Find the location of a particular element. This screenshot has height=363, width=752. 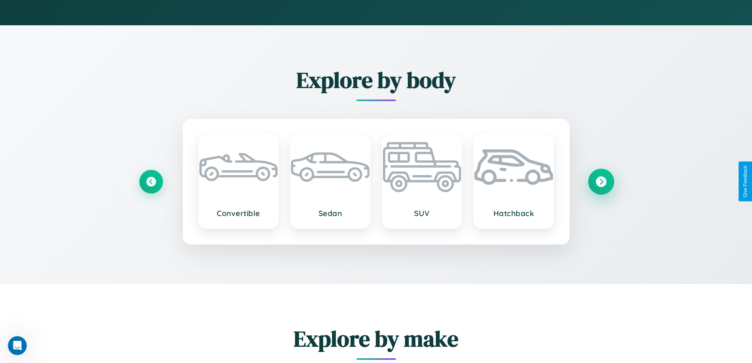

h2: Explore by body is located at coordinates (376, 80).